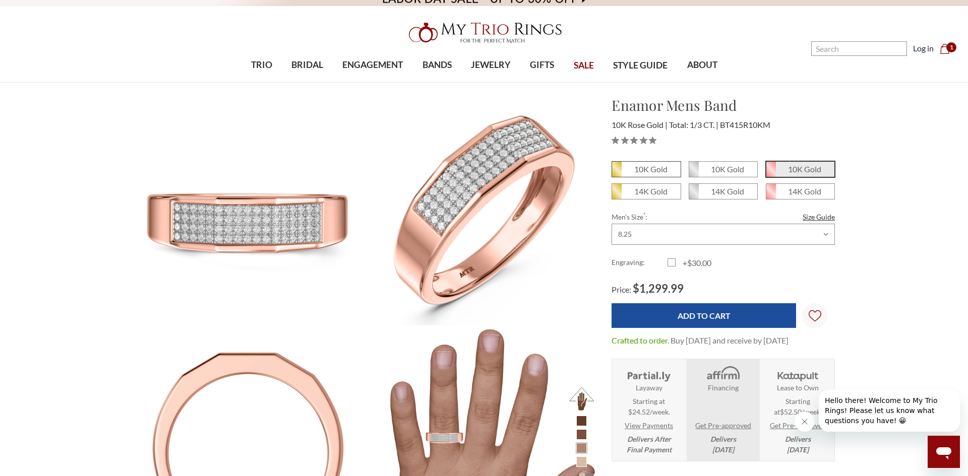 The height and width of the screenshot is (476, 968). I want to click on li: Layaway, so click(648, 410).